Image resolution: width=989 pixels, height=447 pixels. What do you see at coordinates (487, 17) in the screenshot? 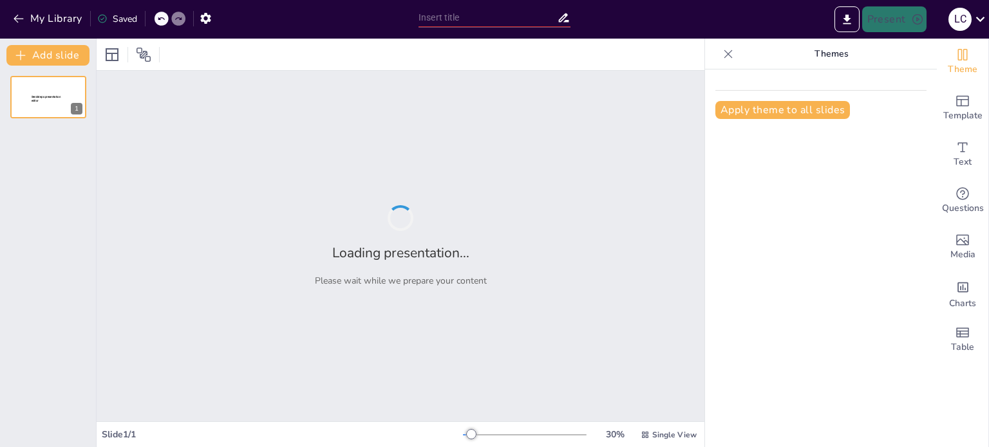
I see `input: Insert title` at bounding box center [487, 17].